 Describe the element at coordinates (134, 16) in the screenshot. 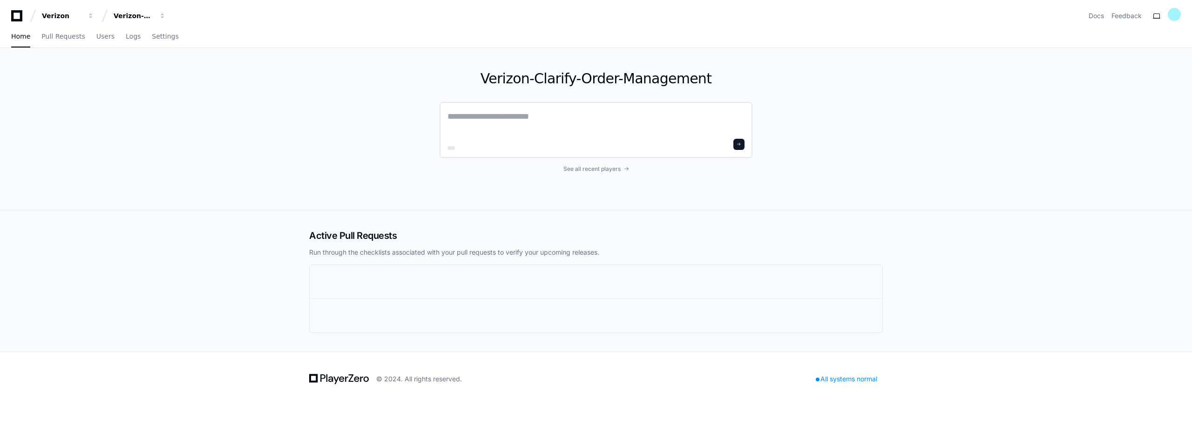

I see `div: Verizon-Clarify-Order-Management` at that location.